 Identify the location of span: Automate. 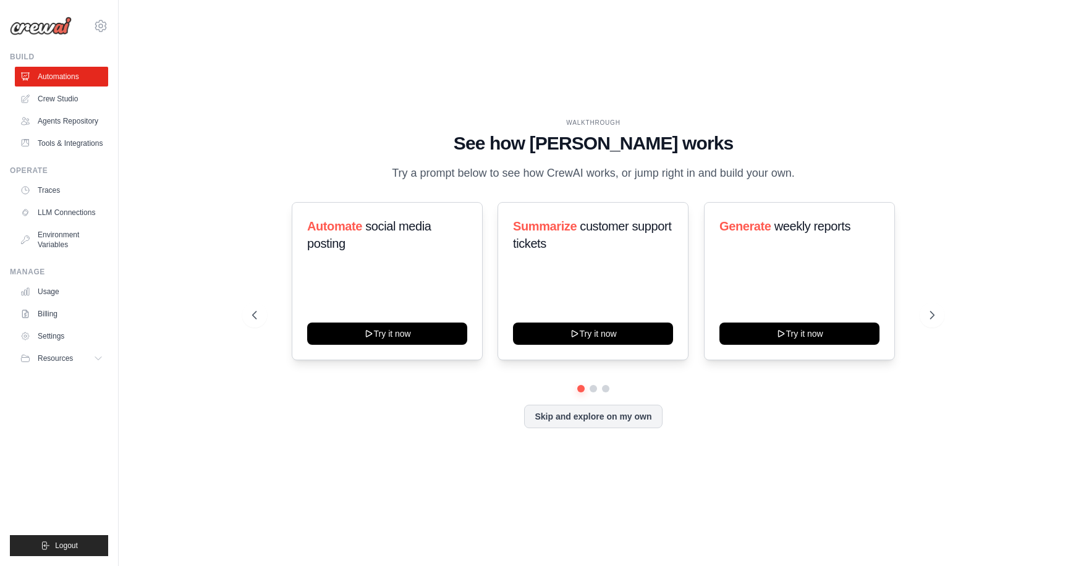
(334, 226).